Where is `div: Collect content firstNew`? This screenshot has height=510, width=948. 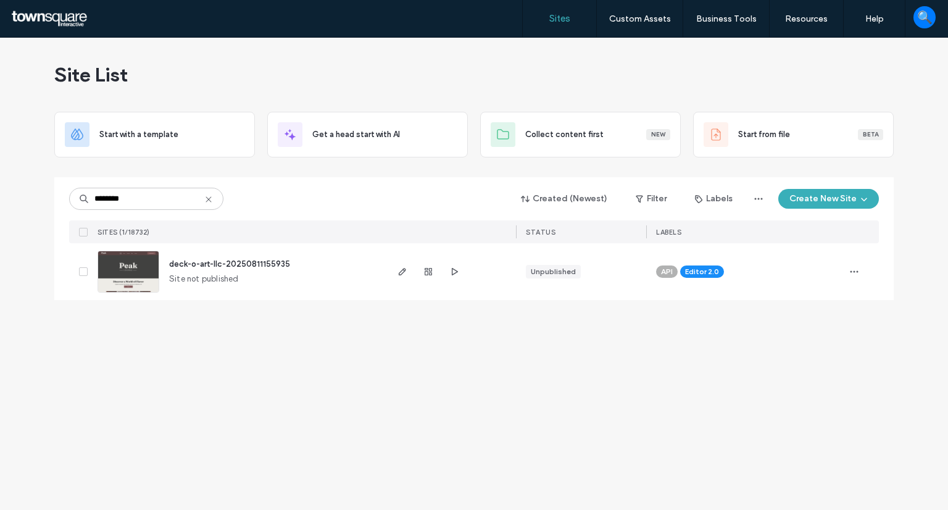
div: Collect content firstNew is located at coordinates (580, 135).